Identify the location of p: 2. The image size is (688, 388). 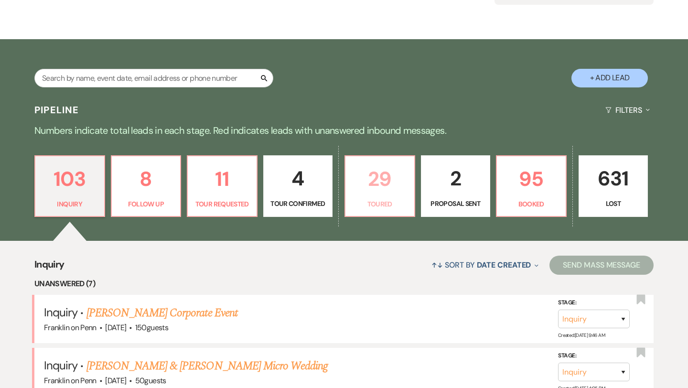
(456, 178).